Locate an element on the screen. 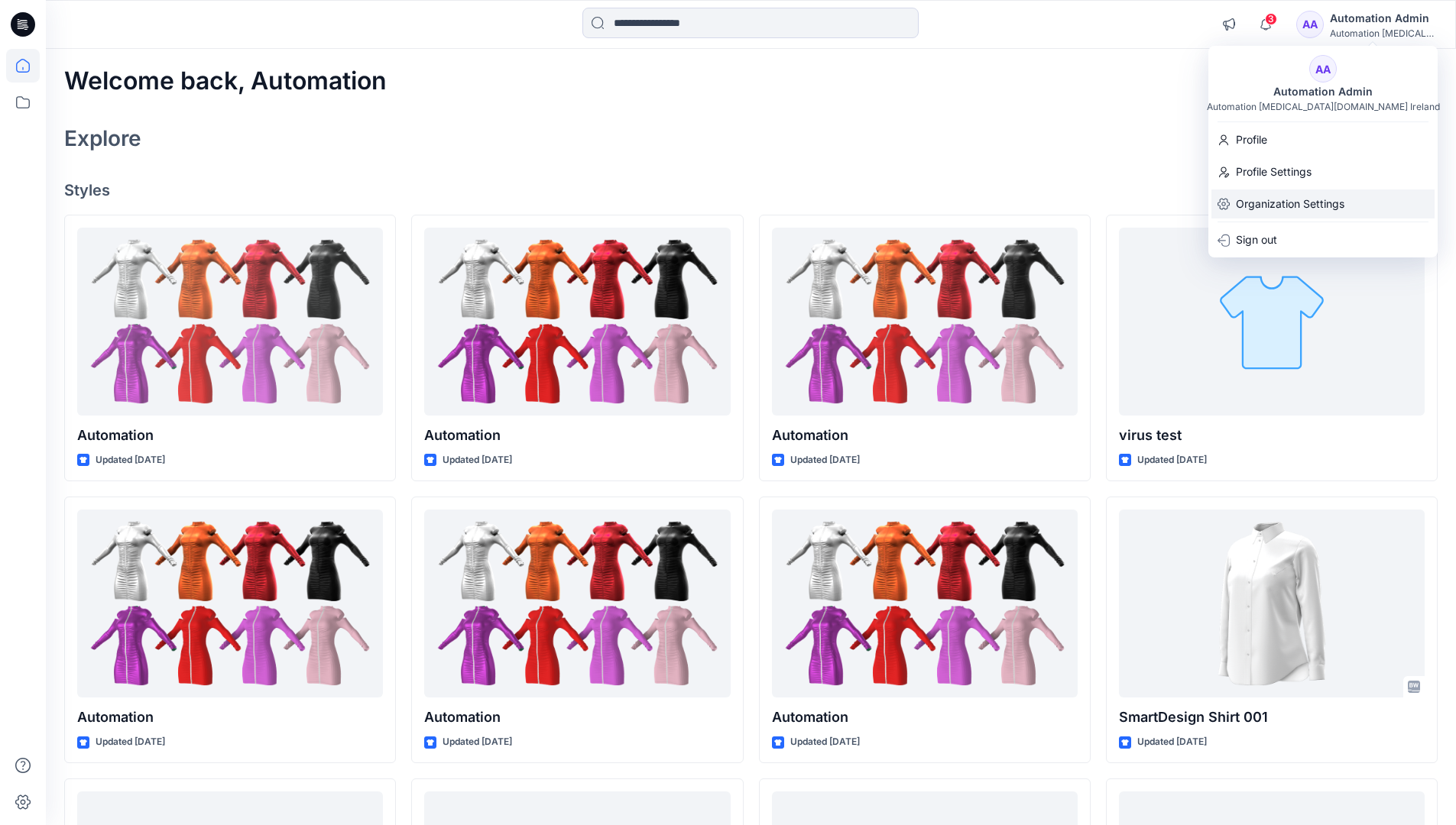  h2: Welcome back, Automation is located at coordinates (226, 81).